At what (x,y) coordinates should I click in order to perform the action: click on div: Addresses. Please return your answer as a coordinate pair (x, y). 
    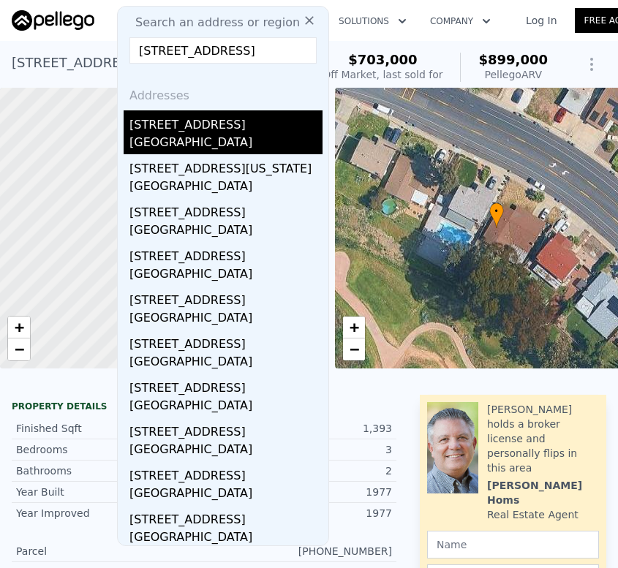
    Looking at the image, I should click on (223, 93).